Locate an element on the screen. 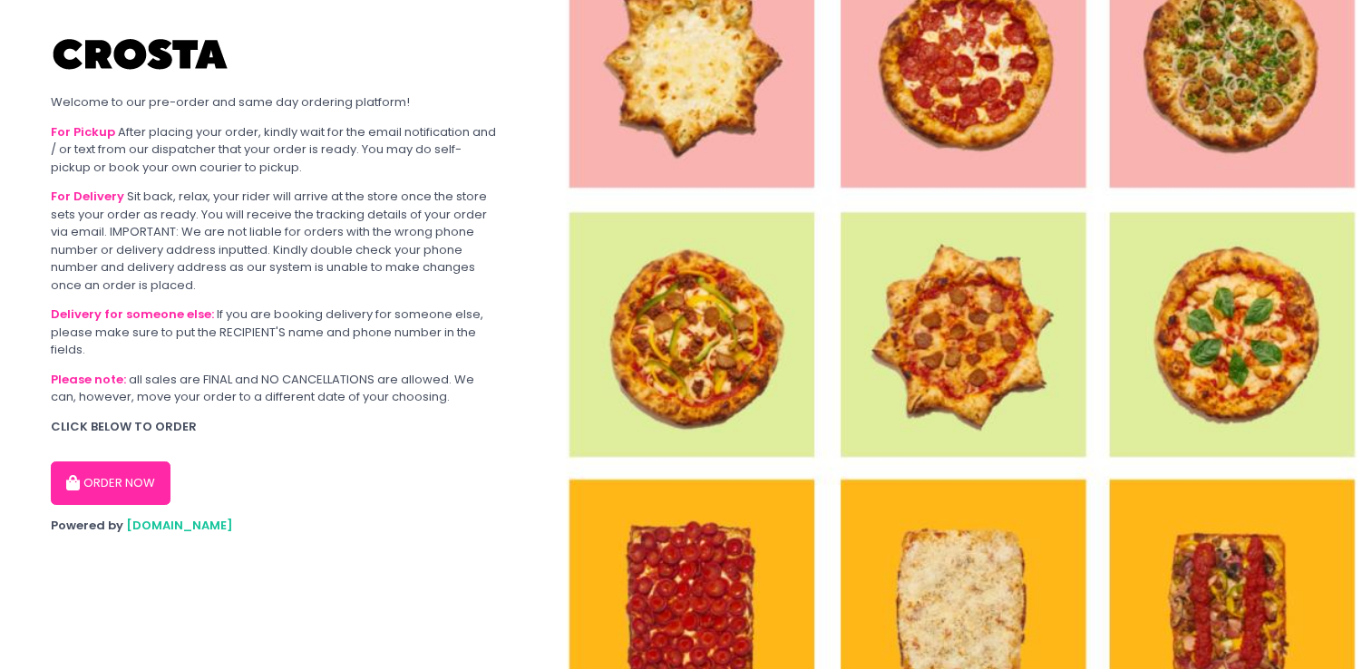 The image size is (1372, 669). b: For Pickup is located at coordinates (83, 131).